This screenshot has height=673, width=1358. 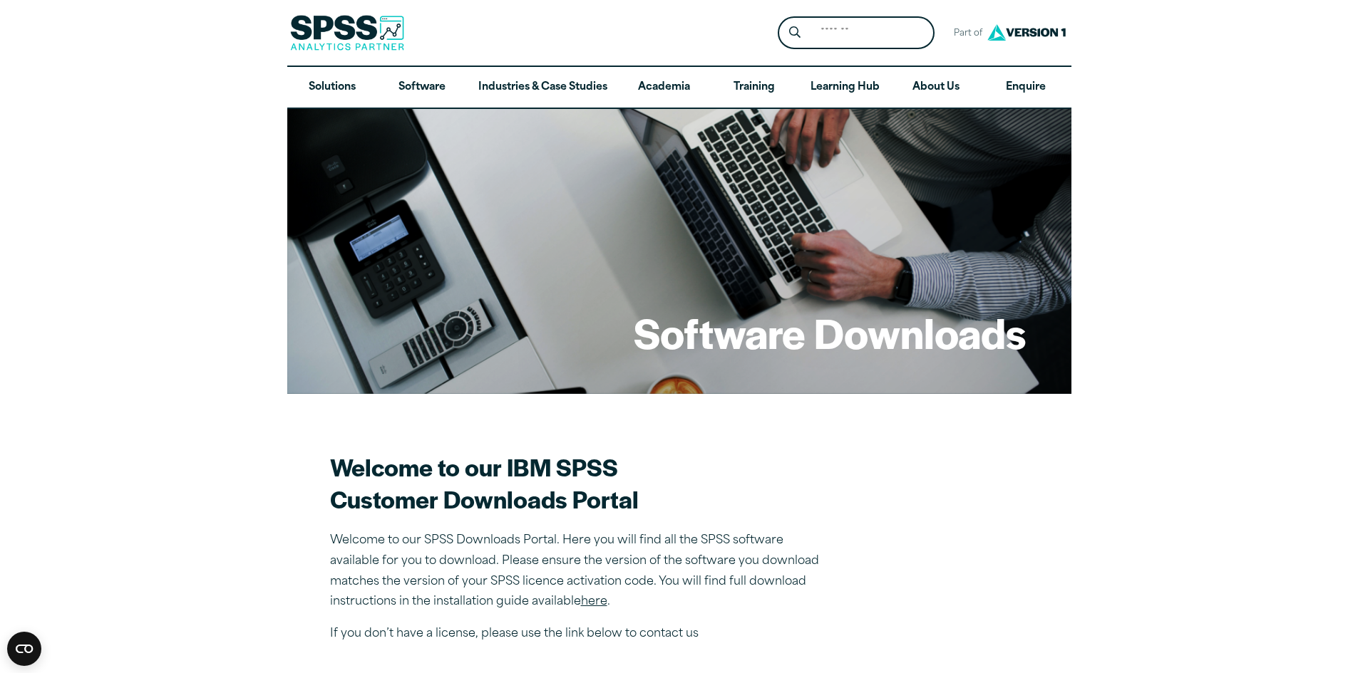 I want to click on a: About Us, so click(x=936, y=88).